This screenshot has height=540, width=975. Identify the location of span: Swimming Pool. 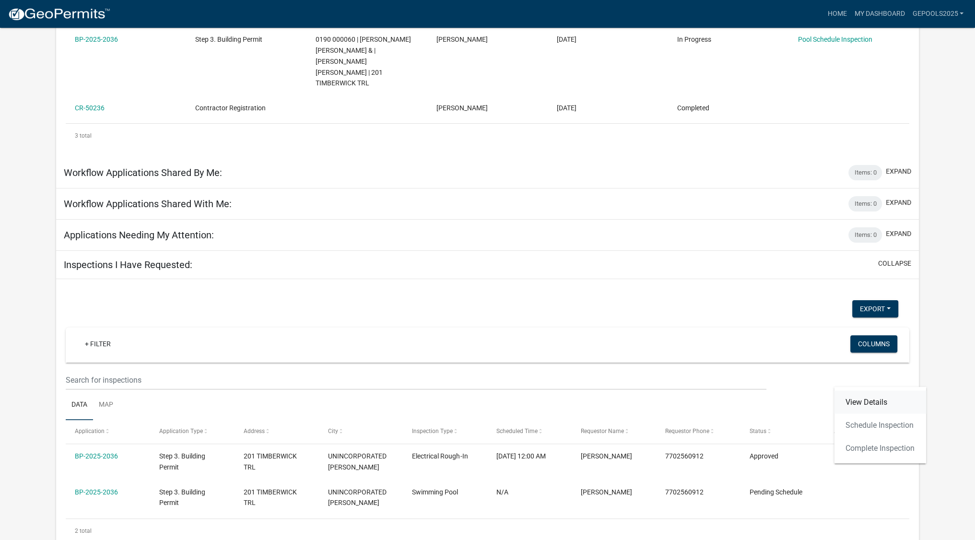
(435, 492).